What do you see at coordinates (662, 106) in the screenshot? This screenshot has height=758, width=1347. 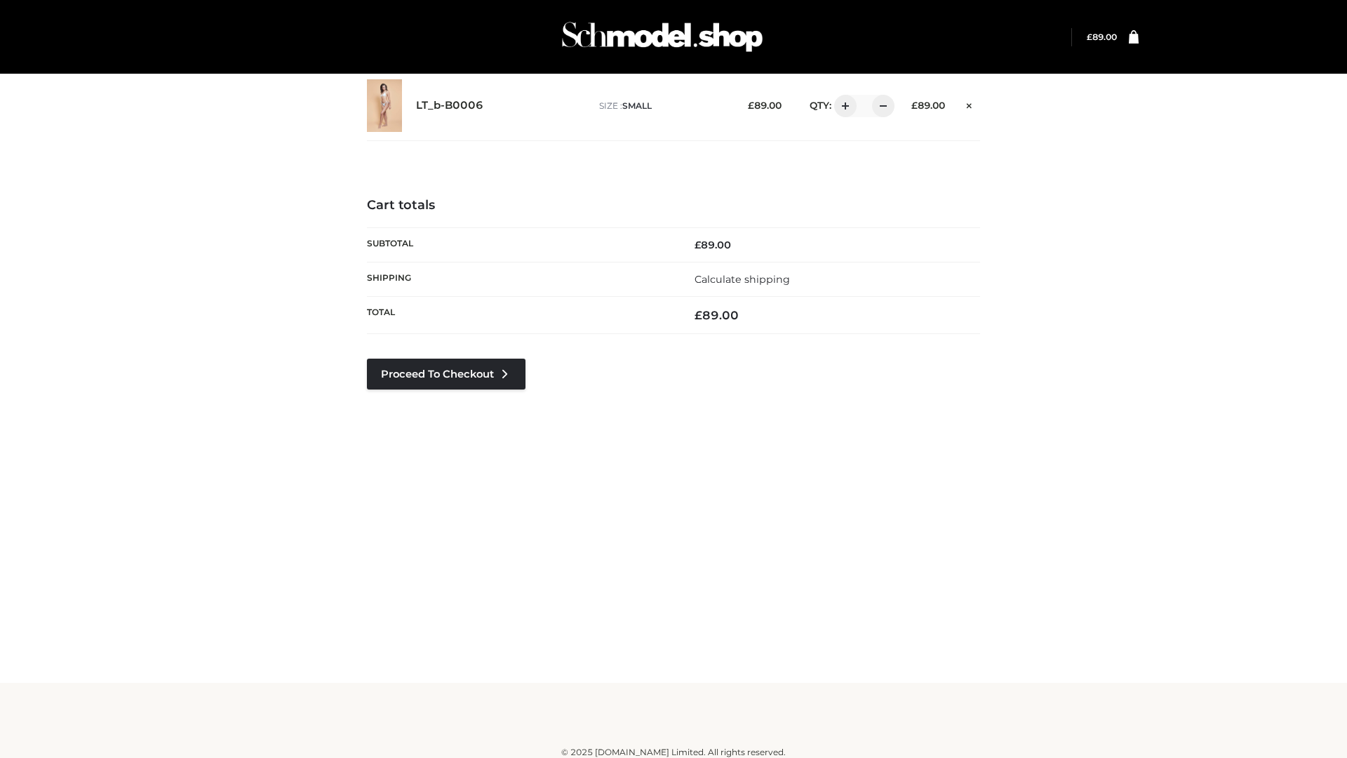 I see `p: size :` at bounding box center [662, 106].